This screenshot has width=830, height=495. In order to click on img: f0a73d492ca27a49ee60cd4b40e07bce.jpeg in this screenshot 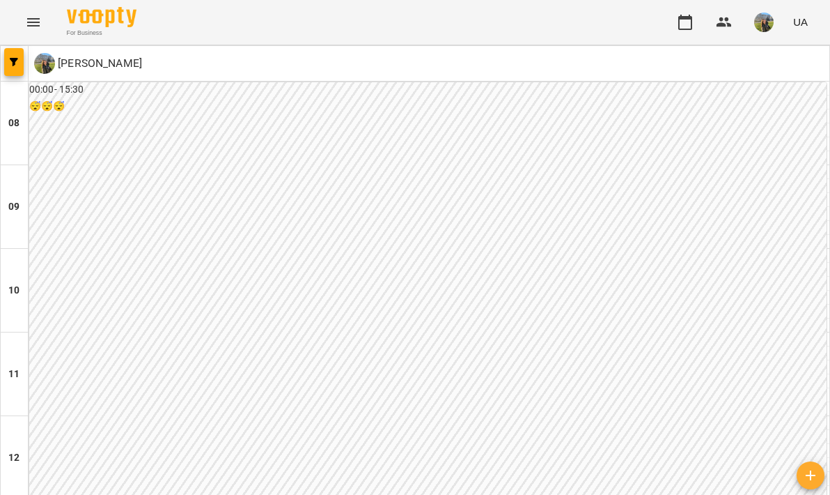, I will do `click(764, 22)`.